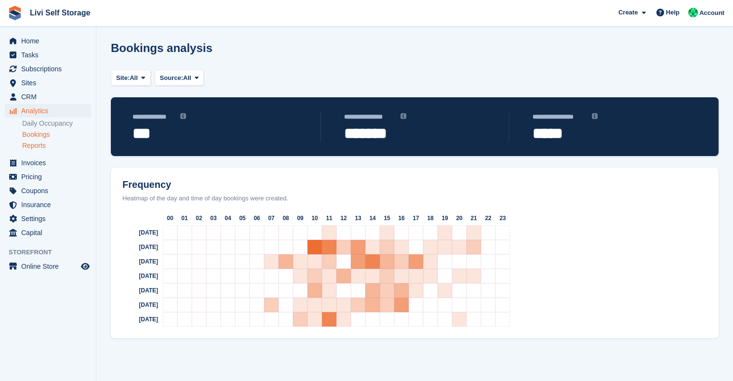 The width and height of the screenshot is (733, 381). What do you see at coordinates (50, 111) in the screenshot?
I see `span: Analytics` at bounding box center [50, 111].